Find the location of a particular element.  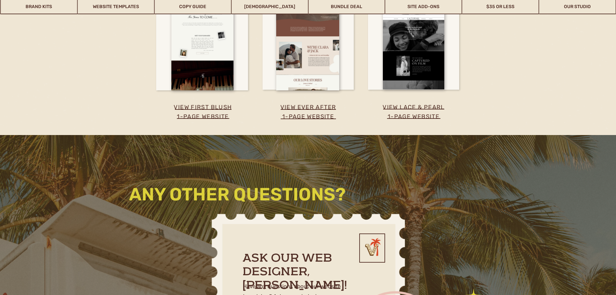

h3: view lace & pearl 1-page website is located at coordinates (414, 108).